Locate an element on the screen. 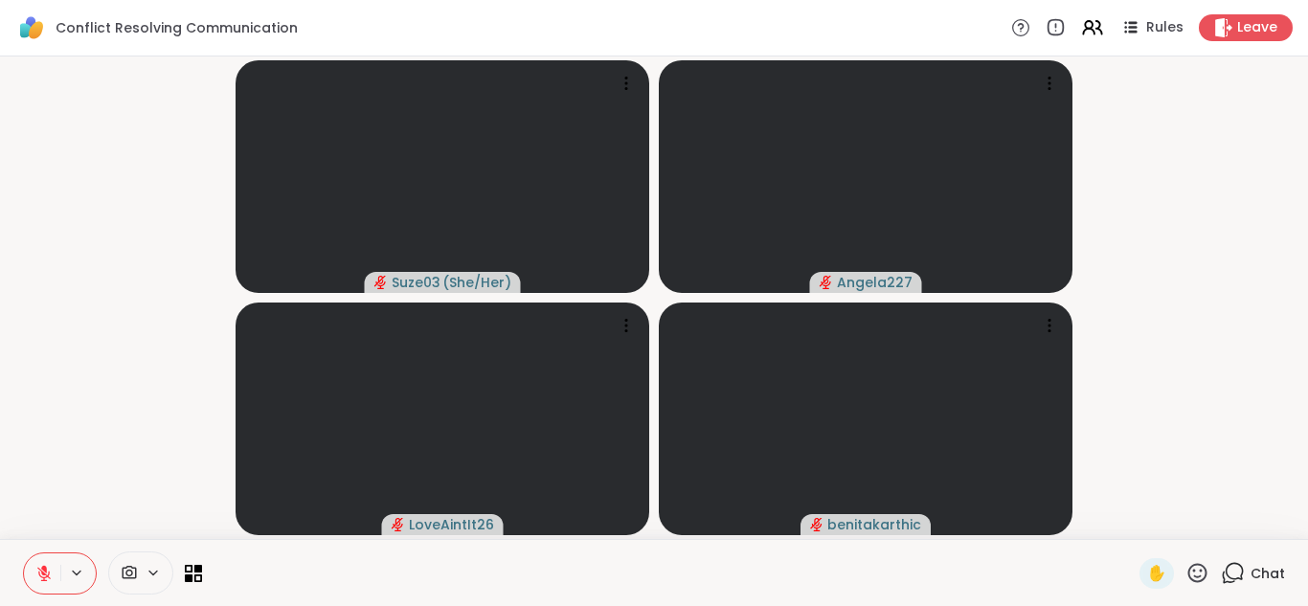  span: Rules is located at coordinates (1165, 28).